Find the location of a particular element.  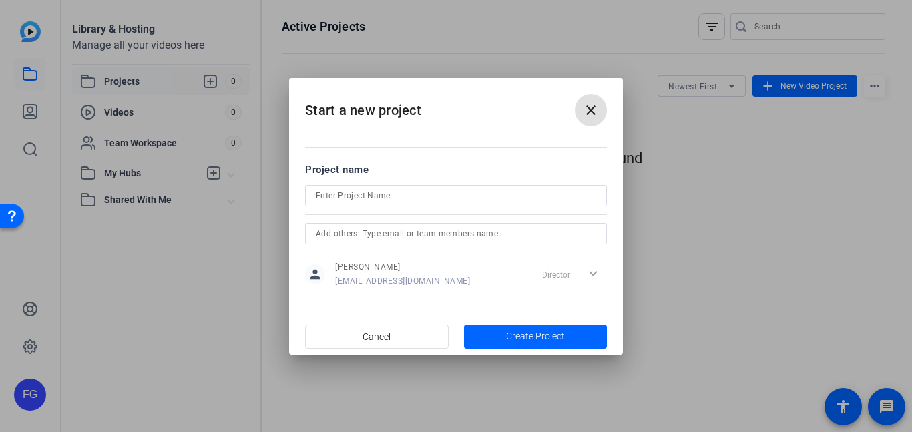

input: Enter Project Name is located at coordinates (456, 196).